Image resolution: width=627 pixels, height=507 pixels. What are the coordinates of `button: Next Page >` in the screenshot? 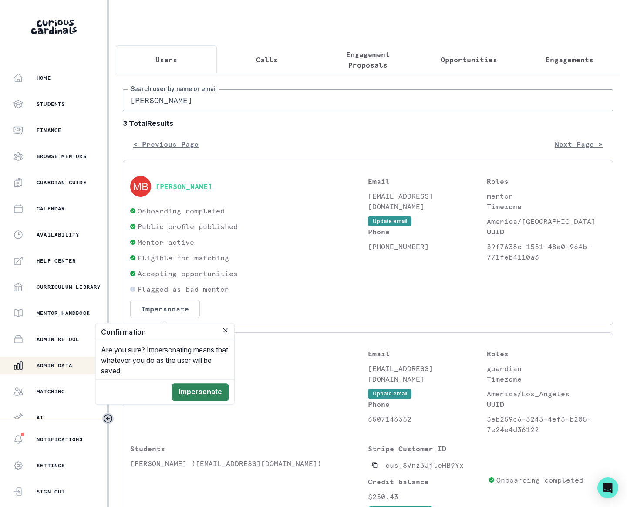 It's located at (579, 144).